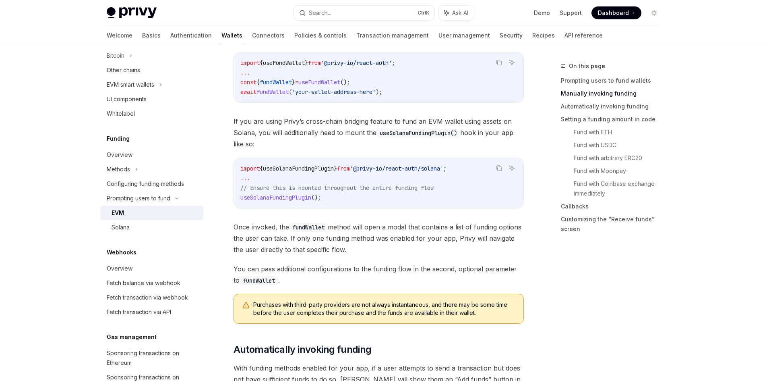  Describe the element at coordinates (544, 35) in the screenshot. I see `a: Recipes` at that location.